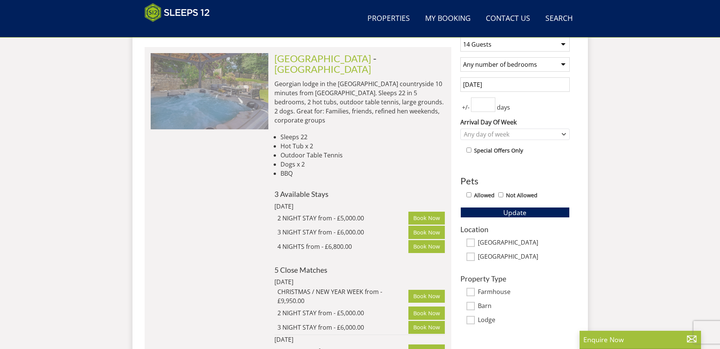  I want to click on label: Special Offers Only, so click(499, 151).